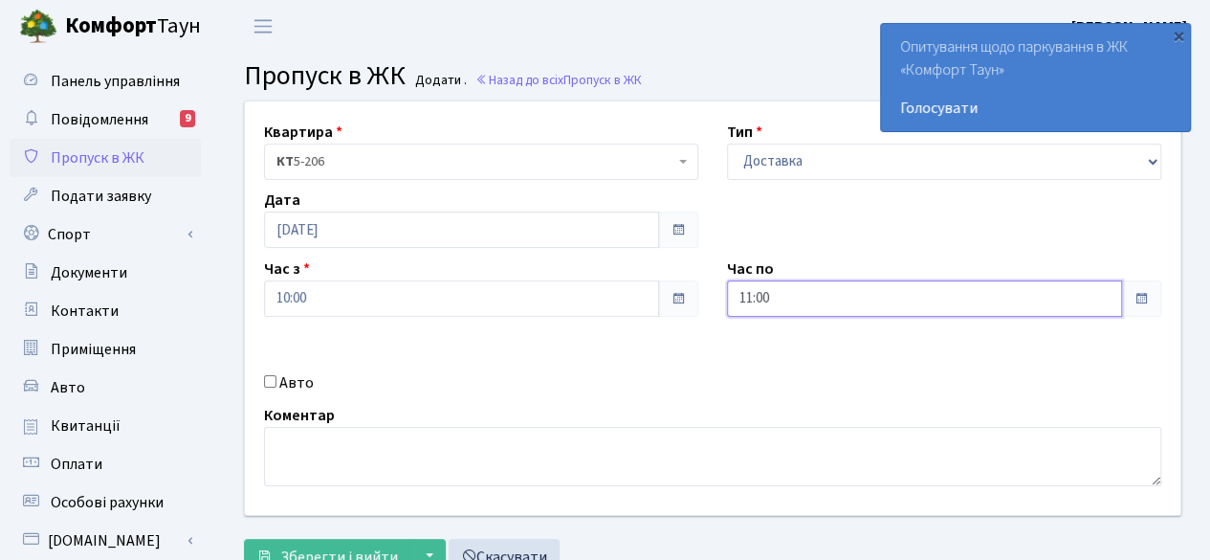 The width and height of the screenshot is (1210, 560). What do you see at coordinates (105, 273) in the screenshot?
I see `a: Документи` at bounding box center [105, 273].